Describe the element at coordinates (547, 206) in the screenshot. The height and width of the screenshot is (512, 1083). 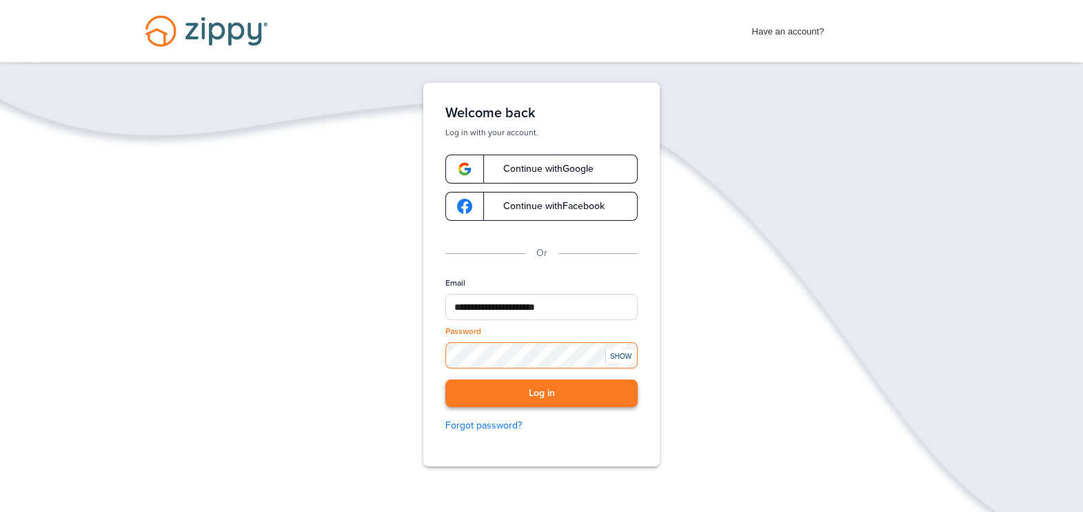
I see `span: Continue with Facebook` at that location.